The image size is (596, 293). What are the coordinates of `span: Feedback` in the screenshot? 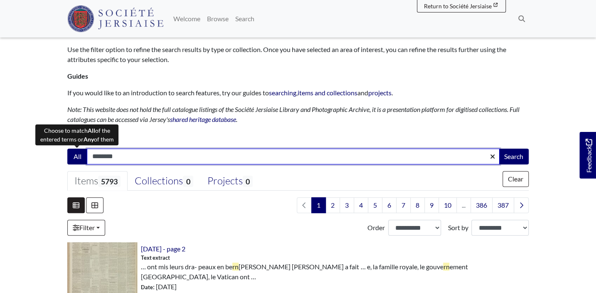 It's located at (589, 155).